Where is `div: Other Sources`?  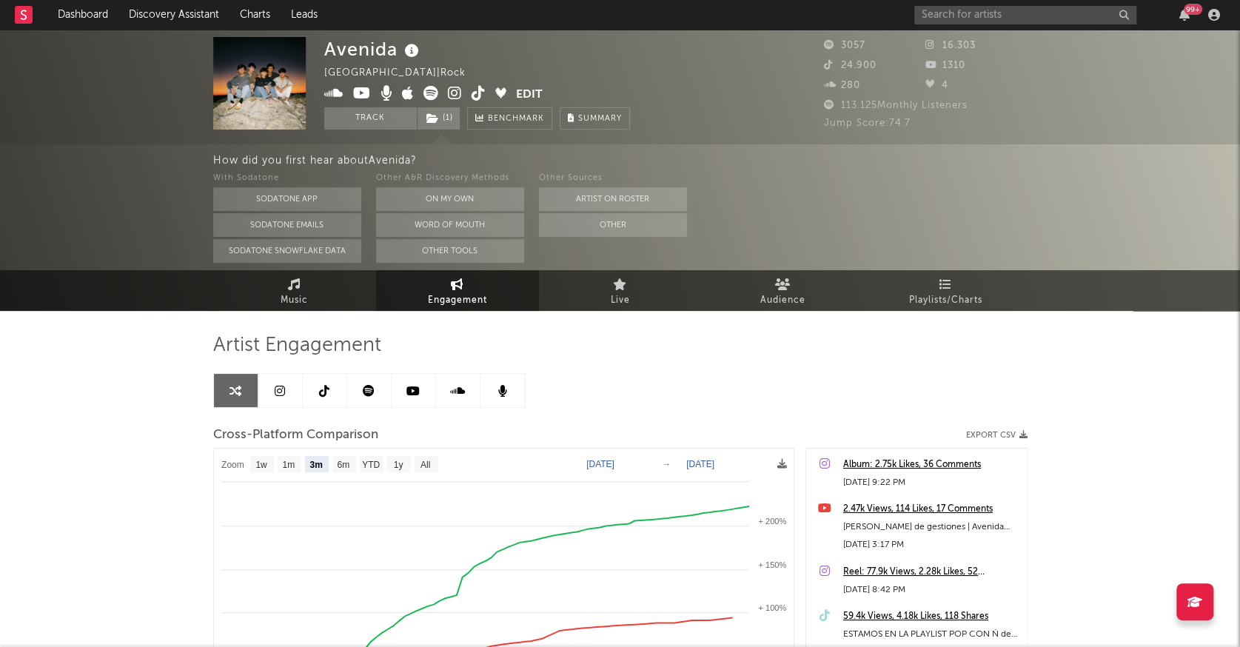
div: Other Sources is located at coordinates (613, 178).